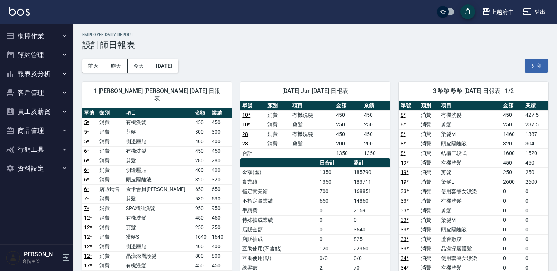 The height and width of the screenshot is (271, 557). I want to click on td: 互助使用(不含點), so click(279, 248).